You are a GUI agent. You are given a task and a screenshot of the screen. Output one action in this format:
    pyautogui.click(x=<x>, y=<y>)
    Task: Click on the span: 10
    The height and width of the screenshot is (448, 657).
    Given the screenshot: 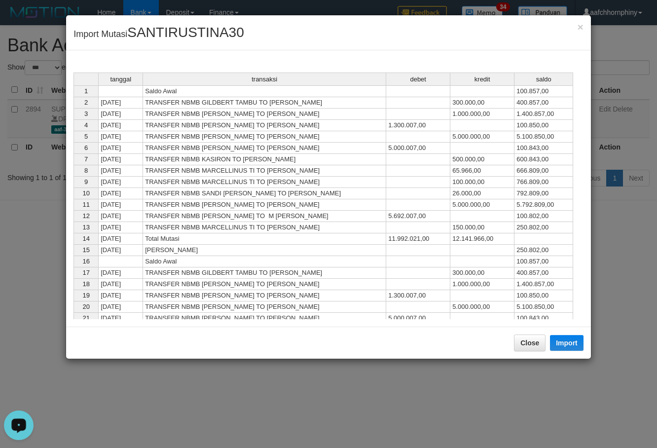 What is the action you would take?
    pyautogui.click(x=86, y=193)
    